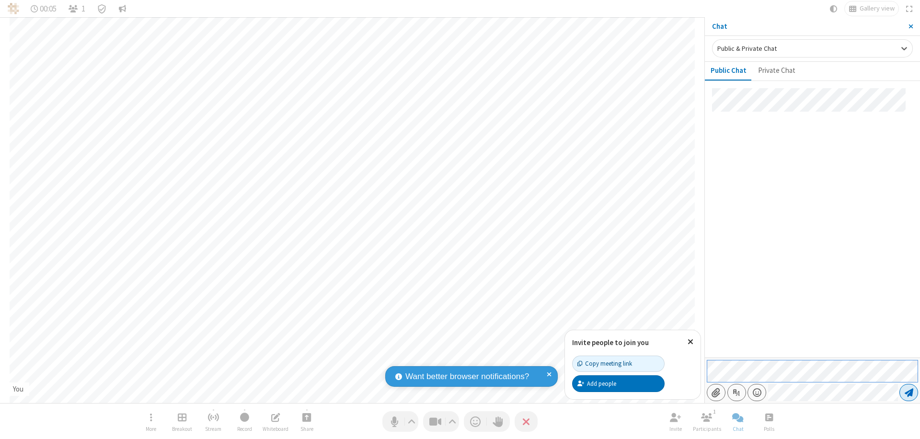 This screenshot has height=439, width=920. What do you see at coordinates (412, 421) in the screenshot?
I see `button: Audio settings` at bounding box center [412, 421].